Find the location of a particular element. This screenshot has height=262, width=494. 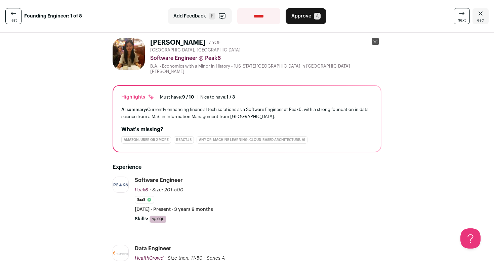

span: next is located at coordinates (462, 20).